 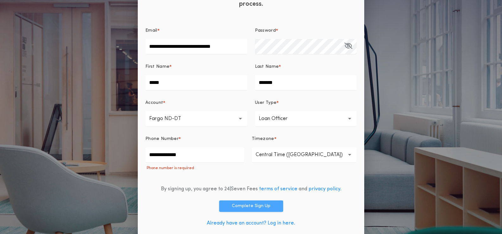 What do you see at coordinates (196, 119) in the screenshot?
I see `button: Fargo ND-DT` at bounding box center [196, 119].